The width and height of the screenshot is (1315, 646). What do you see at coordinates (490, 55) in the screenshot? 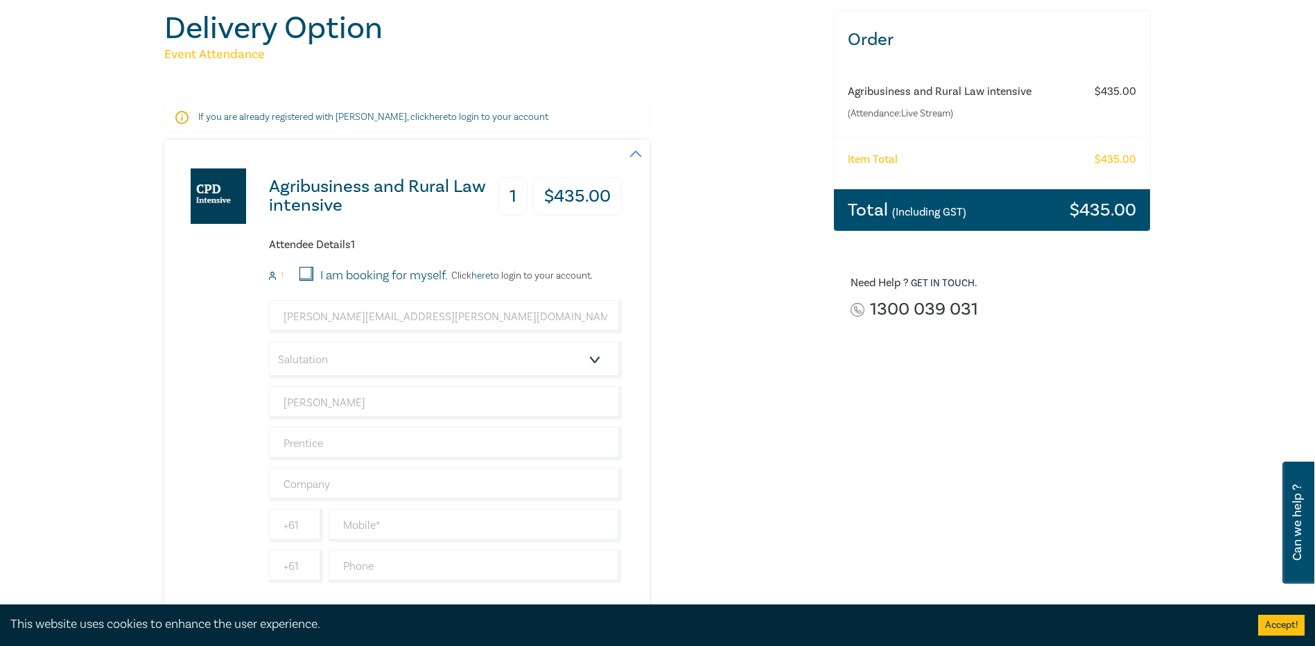
I see `h5: Event Attendance` at bounding box center [490, 55].